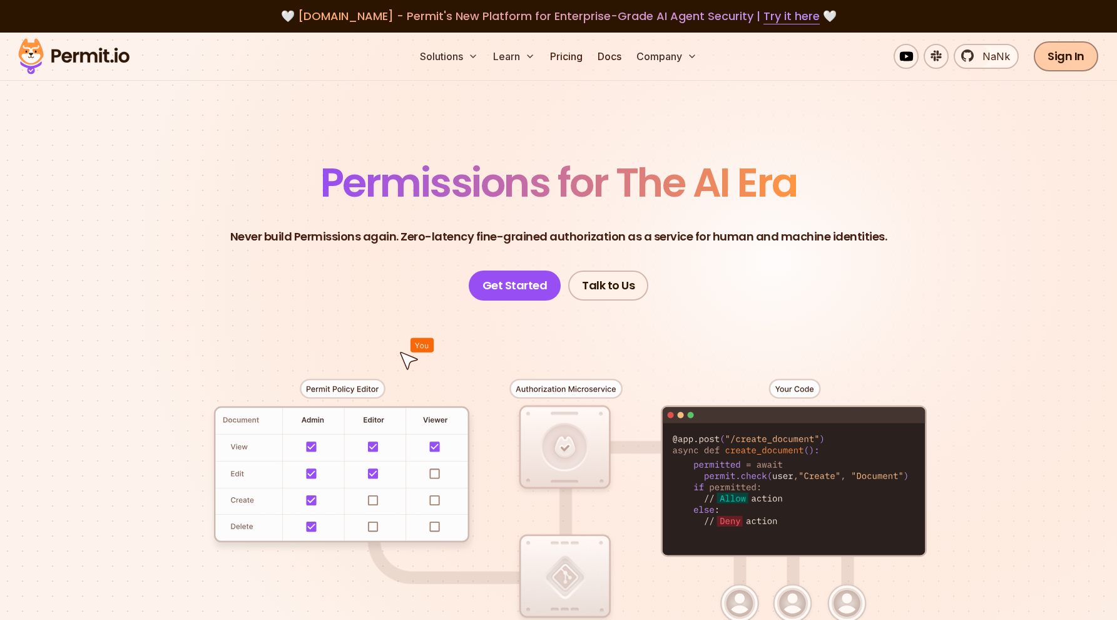 This screenshot has height=620, width=1117. What do you see at coordinates (515, 285) in the screenshot?
I see `a: Get Started` at bounding box center [515, 285].